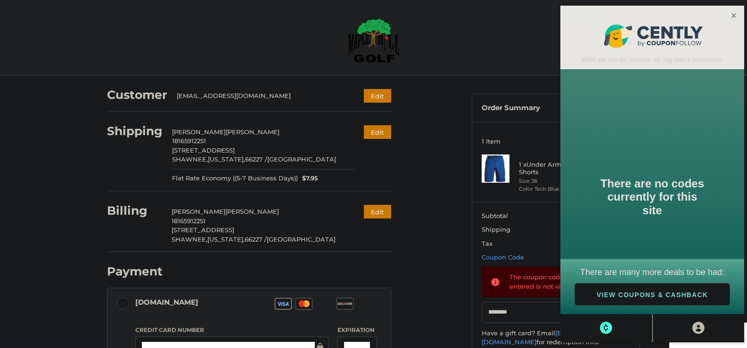 Image resolution: width=747 pixels, height=348 pixels. I want to click on span: Flat Rate Economy ((5-7 Business Days)), so click(235, 179).